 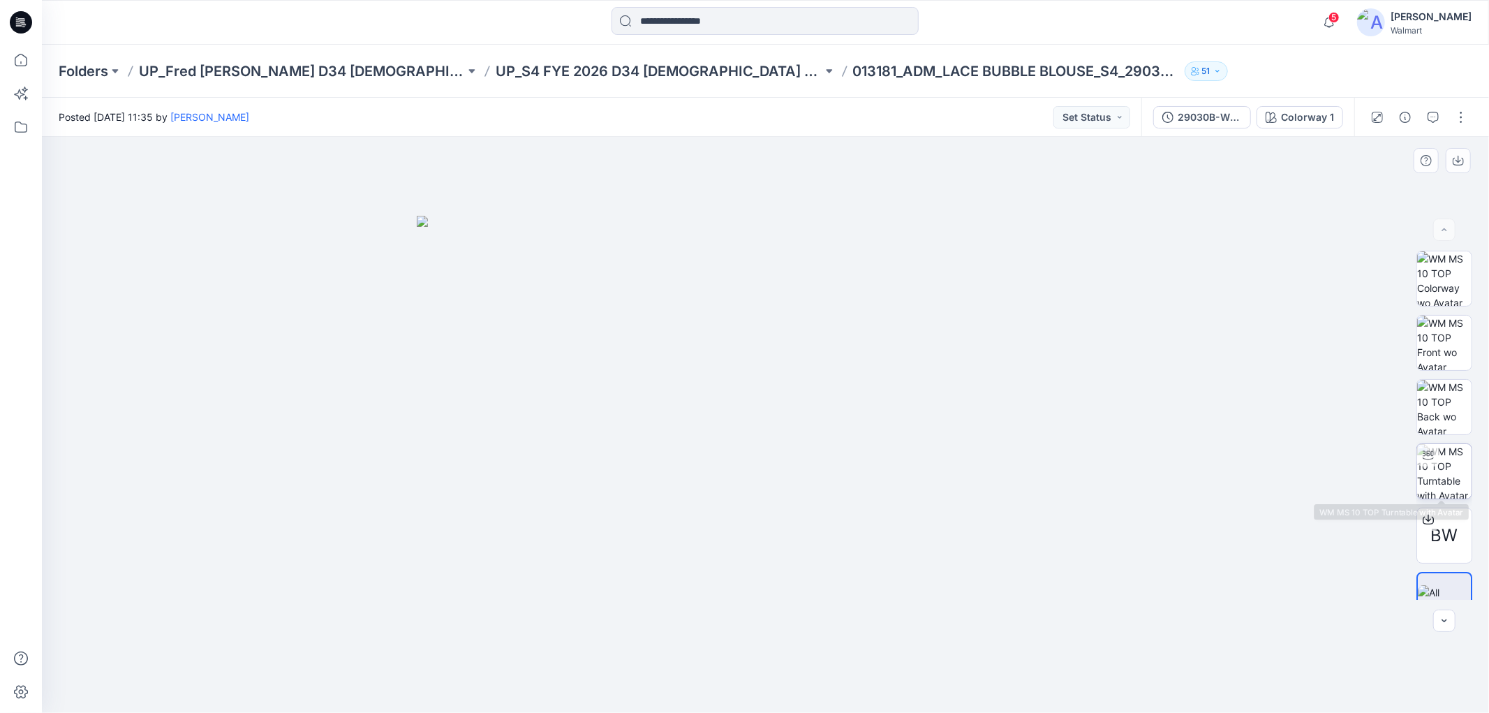 I want to click on a: Folders, so click(x=83, y=71).